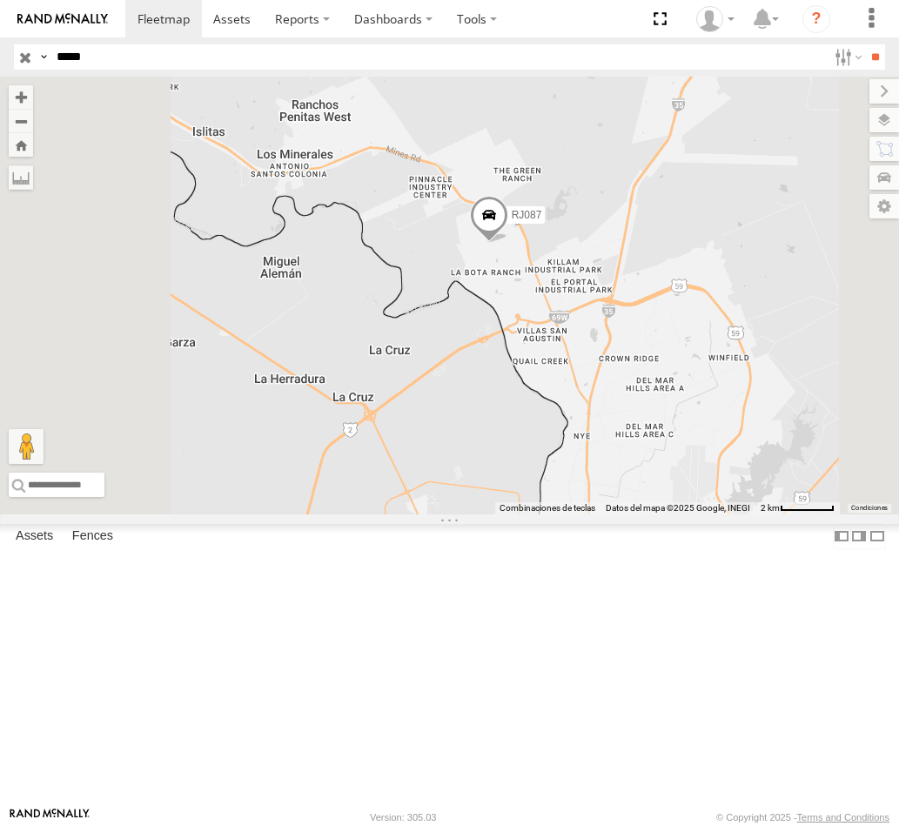 This screenshot has width=899, height=826. Describe the element at coordinates (877, 536) in the screenshot. I see `label: Hide Summary Table` at that location.